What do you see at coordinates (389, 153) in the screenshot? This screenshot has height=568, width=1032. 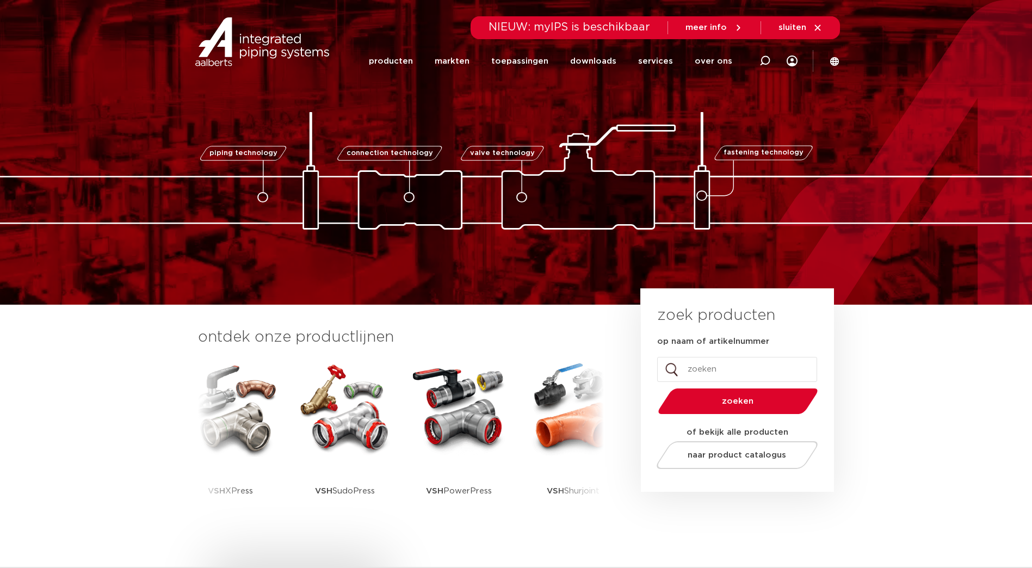 I see `span: connection technology` at bounding box center [389, 153].